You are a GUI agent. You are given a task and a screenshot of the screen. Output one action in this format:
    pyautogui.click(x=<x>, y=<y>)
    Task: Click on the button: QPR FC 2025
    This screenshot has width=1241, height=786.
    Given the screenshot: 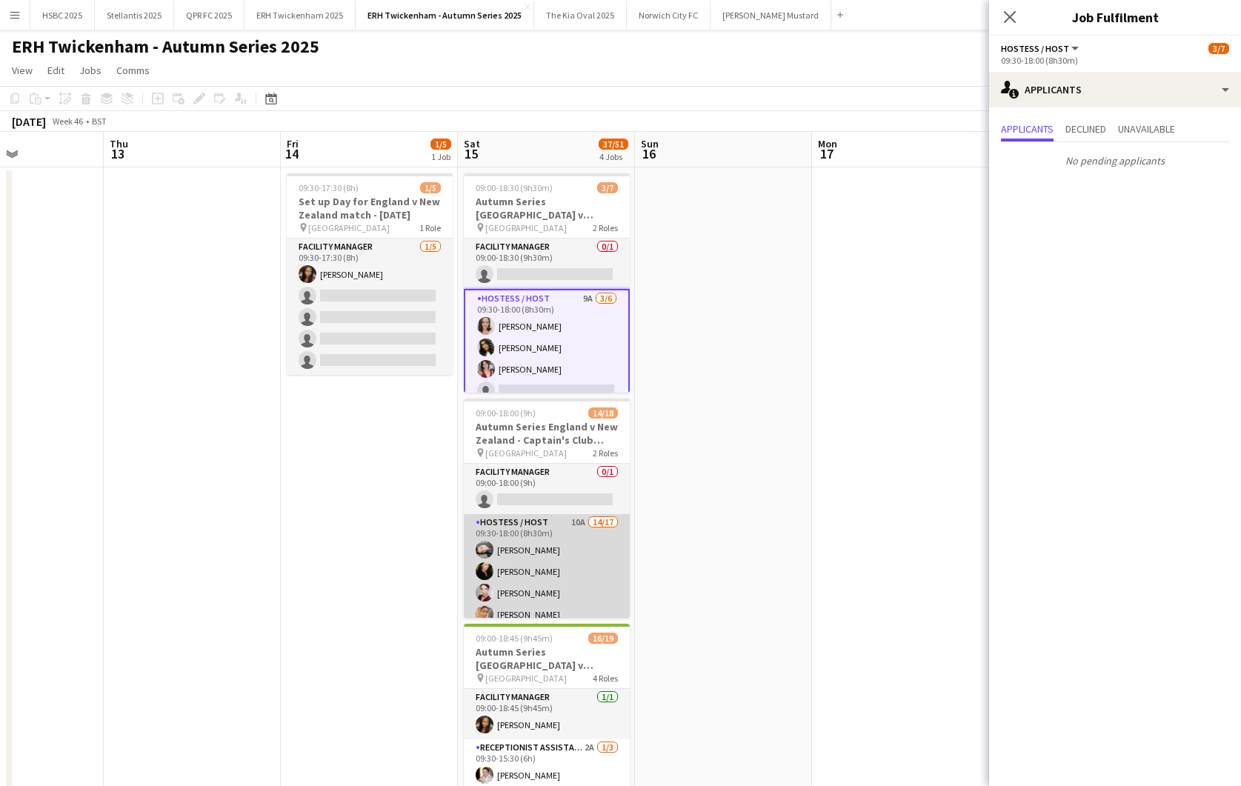 What is the action you would take?
    pyautogui.click(x=209, y=15)
    